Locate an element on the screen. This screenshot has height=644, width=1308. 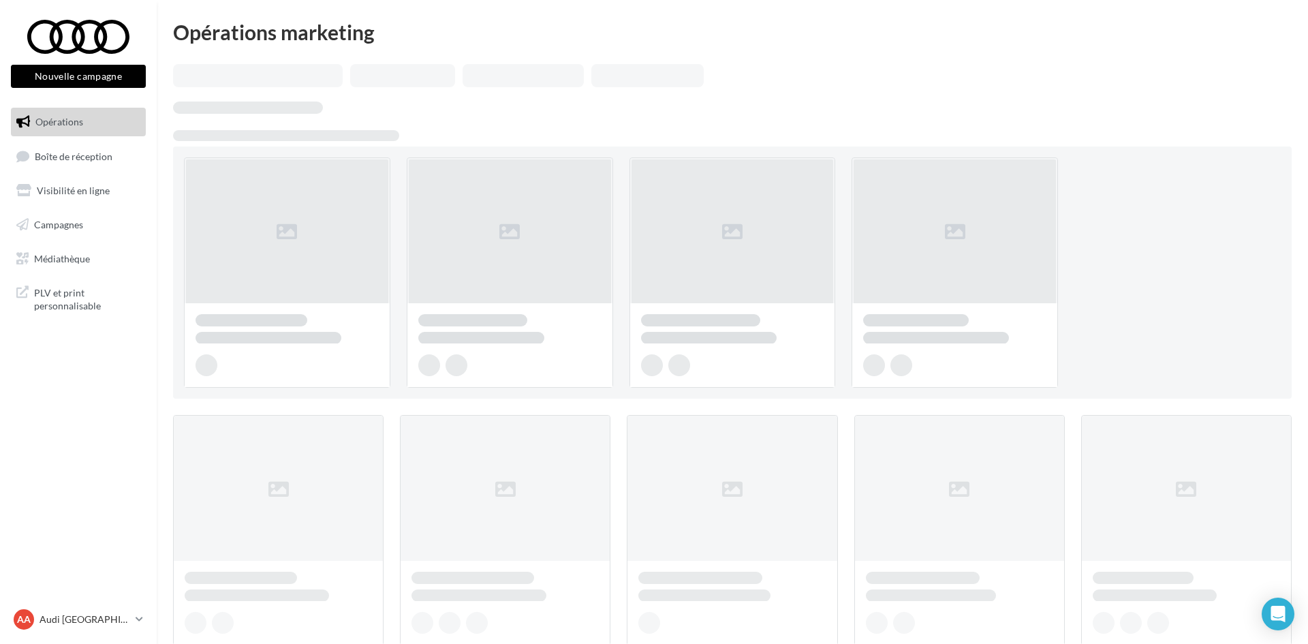
span: Visibilité en ligne is located at coordinates (73, 190).